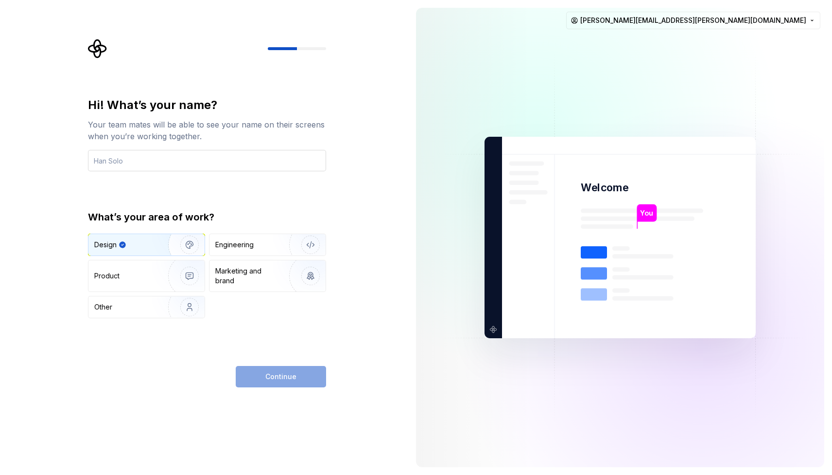  I want to click on div: Engineering, so click(234, 245).